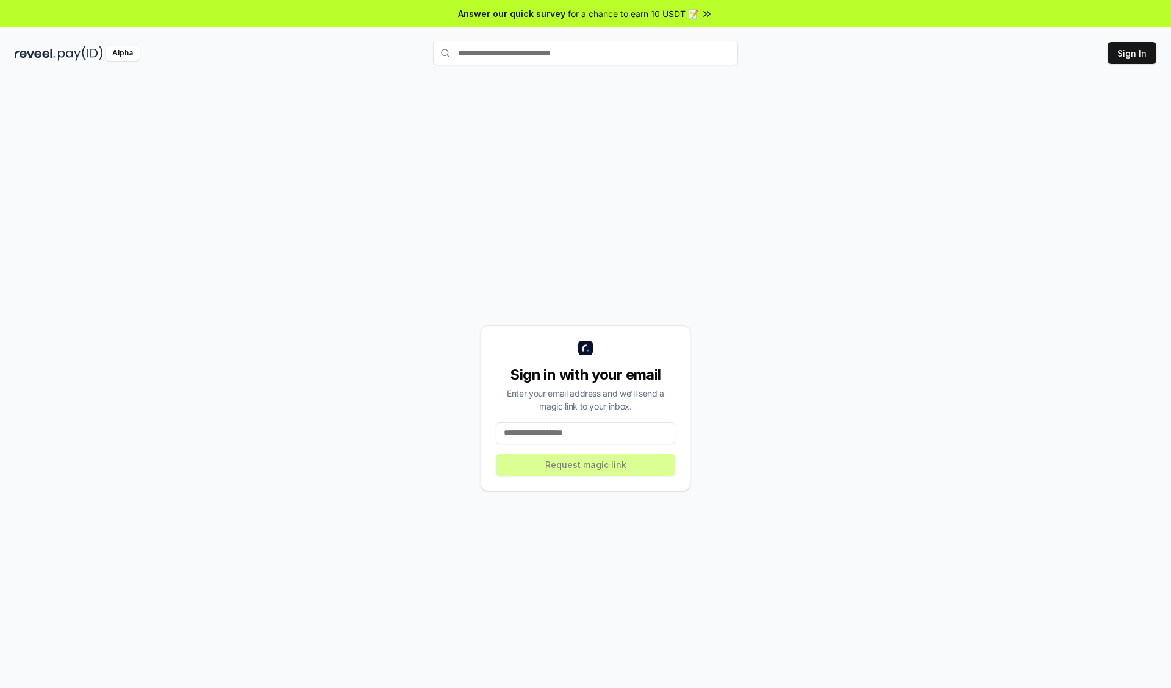 The image size is (1171, 688). What do you see at coordinates (1132, 53) in the screenshot?
I see `button: Sign In` at bounding box center [1132, 53].